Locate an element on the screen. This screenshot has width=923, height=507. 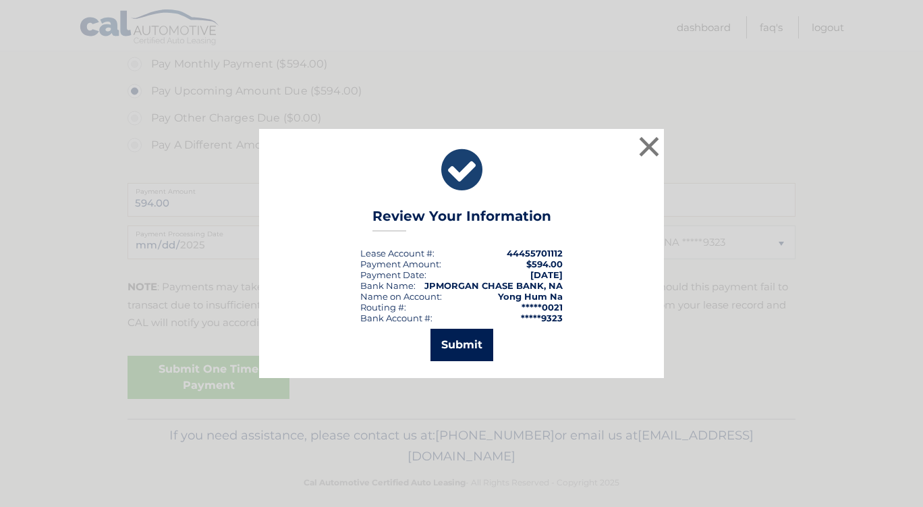
div: Lease Account #: is located at coordinates (397, 253).